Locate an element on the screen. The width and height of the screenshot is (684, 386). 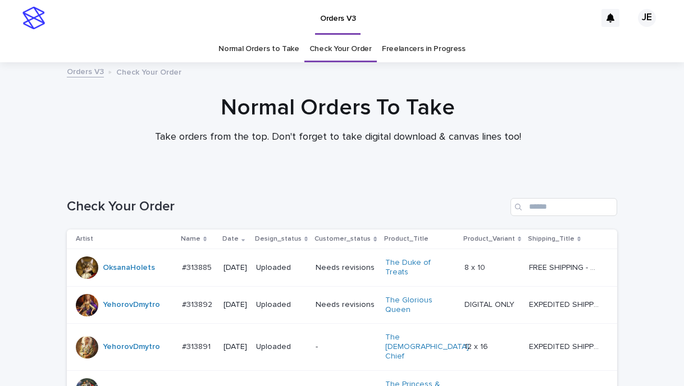
p: Customer_status is located at coordinates (343, 239).